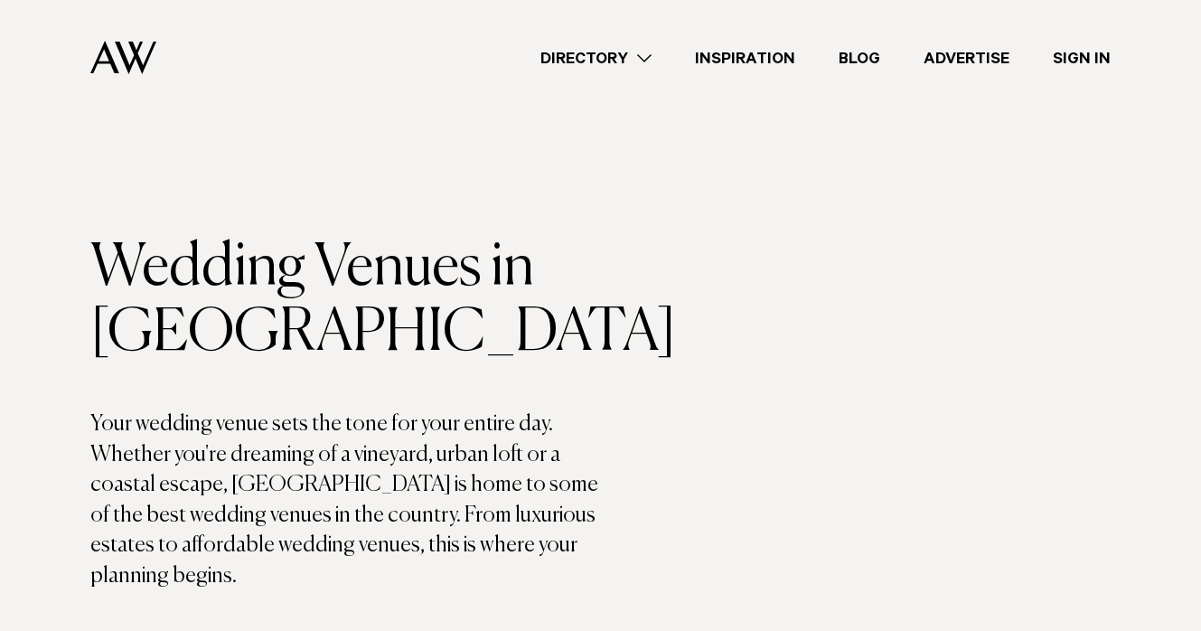 The height and width of the screenshot is (631, 1201). Describe the element at coordinates (123, 57) in the screenshot. I see `img: Auckland Weddings Logo` at that location.